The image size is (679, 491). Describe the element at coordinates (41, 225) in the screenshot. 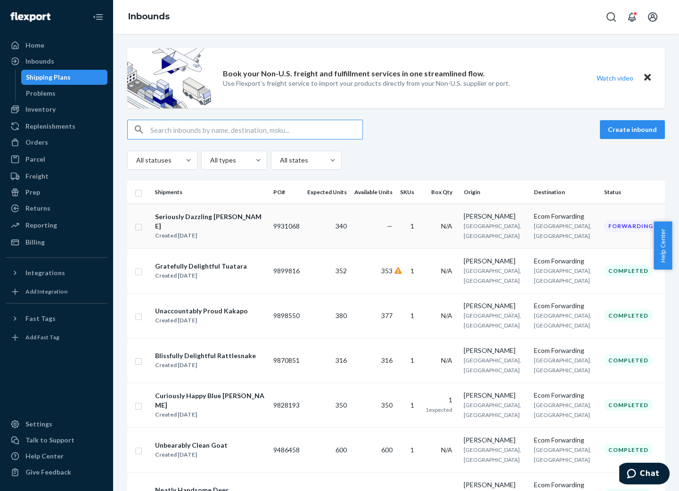

I see `div: Reporting` at that location.